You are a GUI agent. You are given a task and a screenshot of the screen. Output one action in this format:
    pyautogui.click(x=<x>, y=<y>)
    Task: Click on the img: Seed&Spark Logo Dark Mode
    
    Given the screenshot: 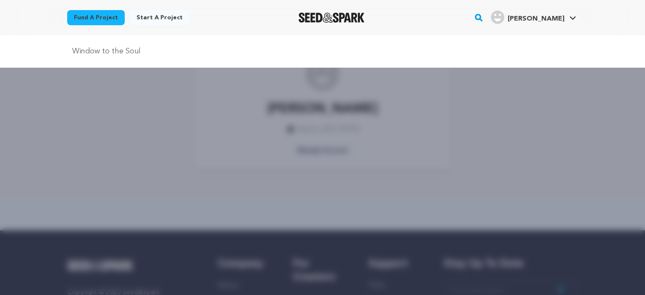 What is the action you would take?
    pyautogui.click(x=331, y=18)
    